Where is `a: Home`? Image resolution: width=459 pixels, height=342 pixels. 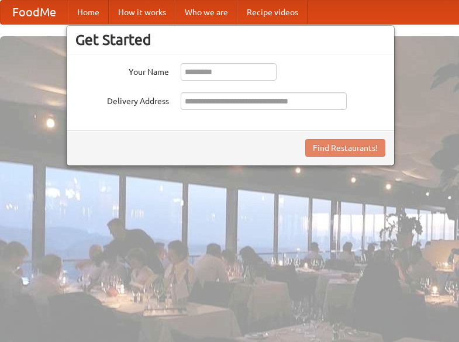 a: Home is located at coordinates (88, 12).